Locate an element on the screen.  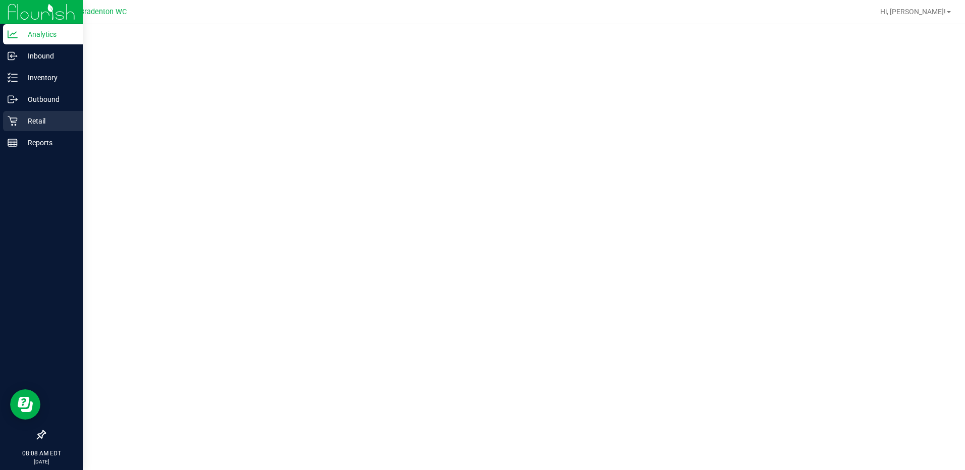
p: 08:08 AM EDT is located at coordinates (41, 454).